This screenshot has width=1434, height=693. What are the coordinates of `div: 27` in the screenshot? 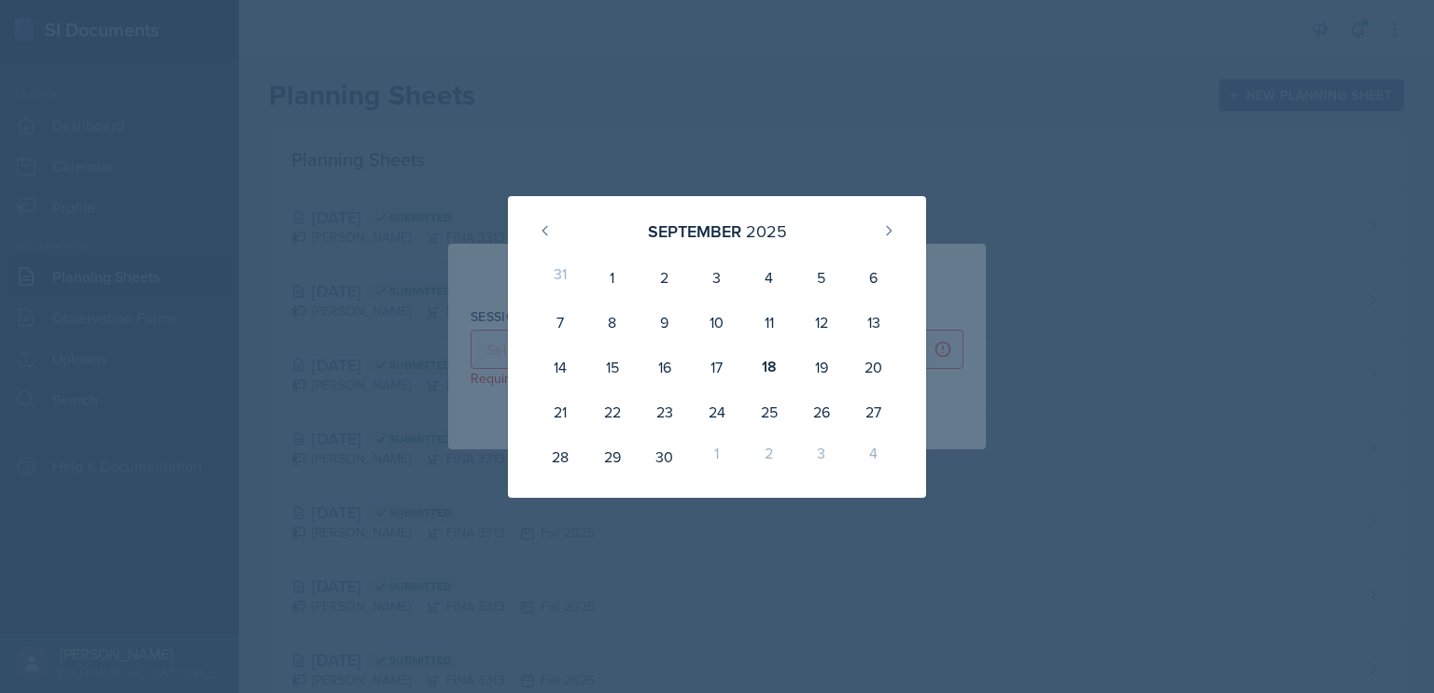 It's located at (874, 412).